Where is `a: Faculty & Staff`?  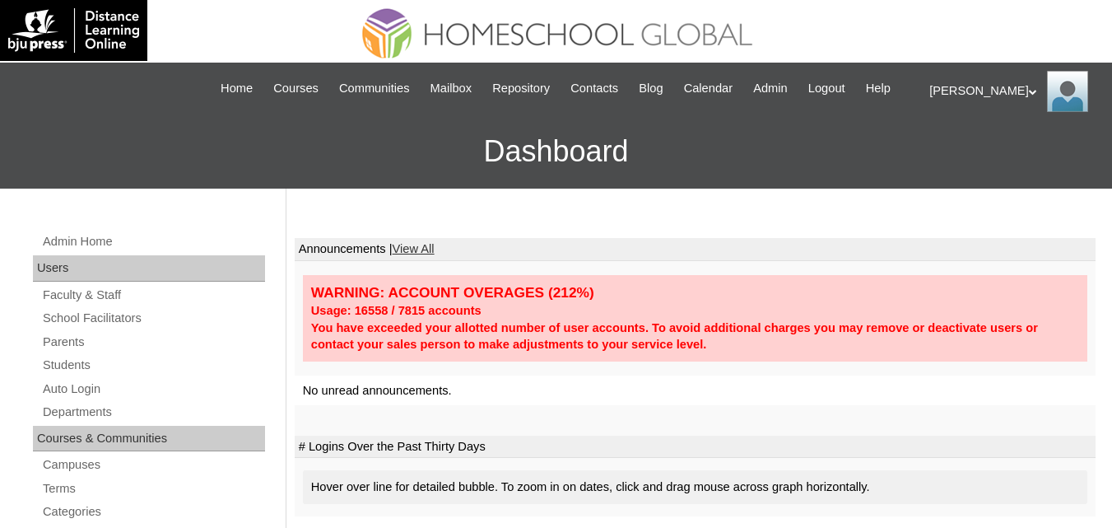
a: Faculty & Staff is located at coordinates (153, 295).